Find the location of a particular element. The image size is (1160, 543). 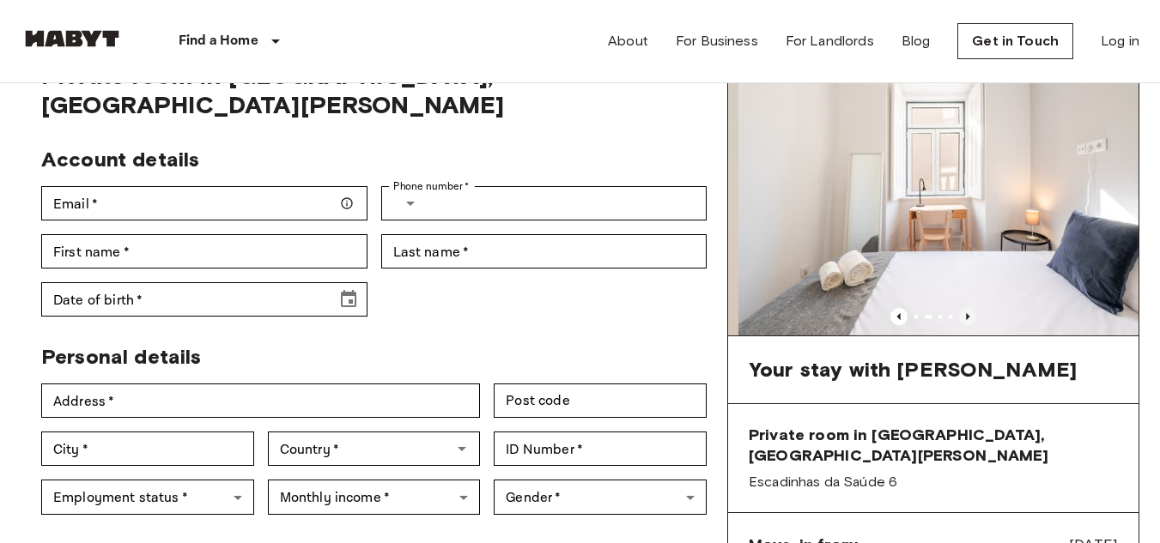

a: Blog is located at coordinates (916, 41).